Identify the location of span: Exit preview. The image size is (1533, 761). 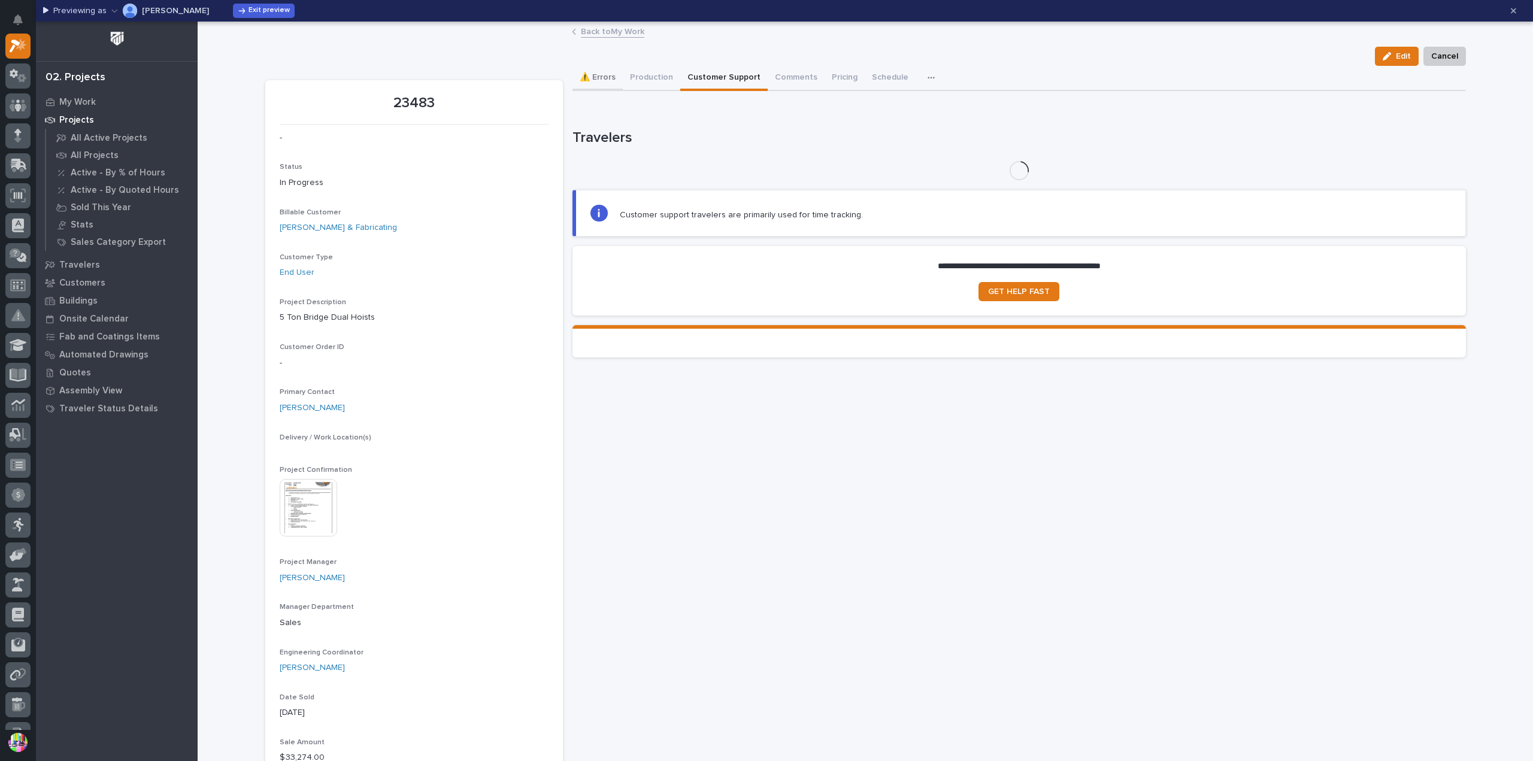
(269, 11).